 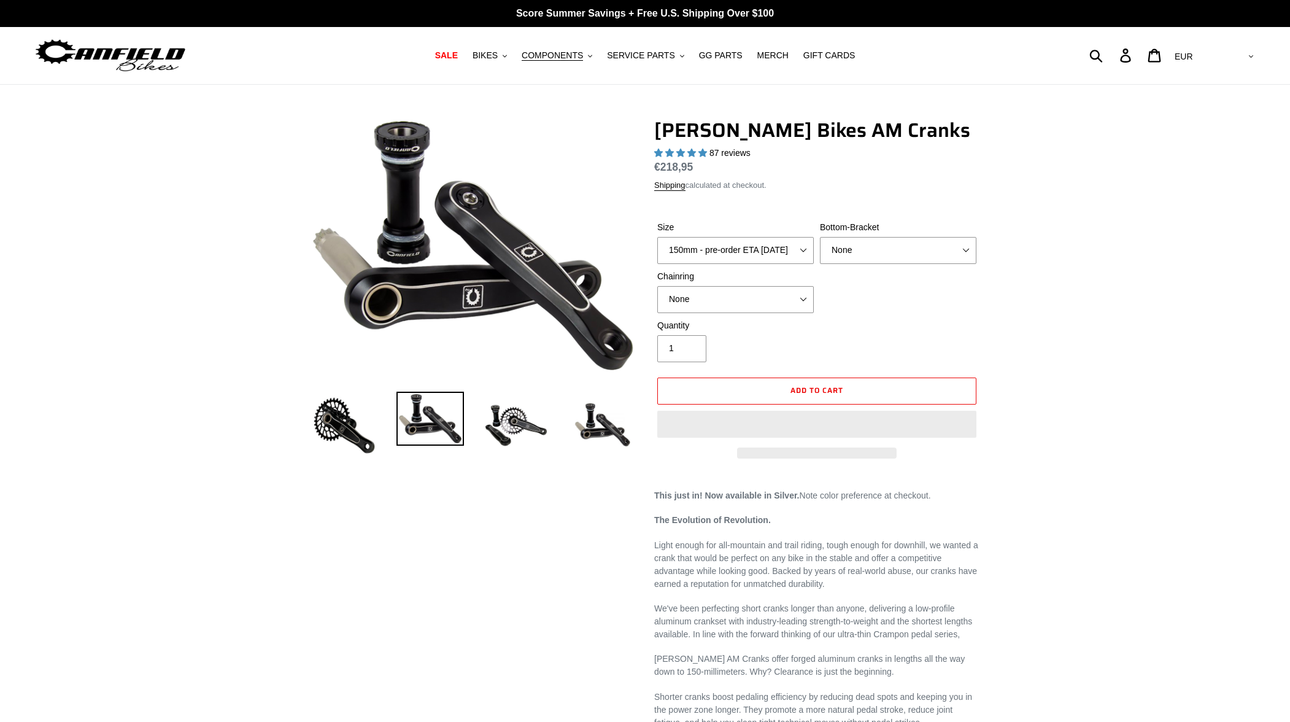 I want to click on span: MERCH, so click(x=772, y=55).